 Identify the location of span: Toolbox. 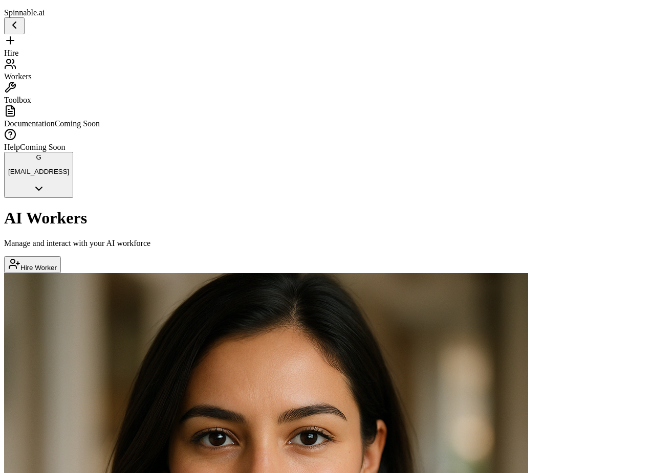
(17, 100).